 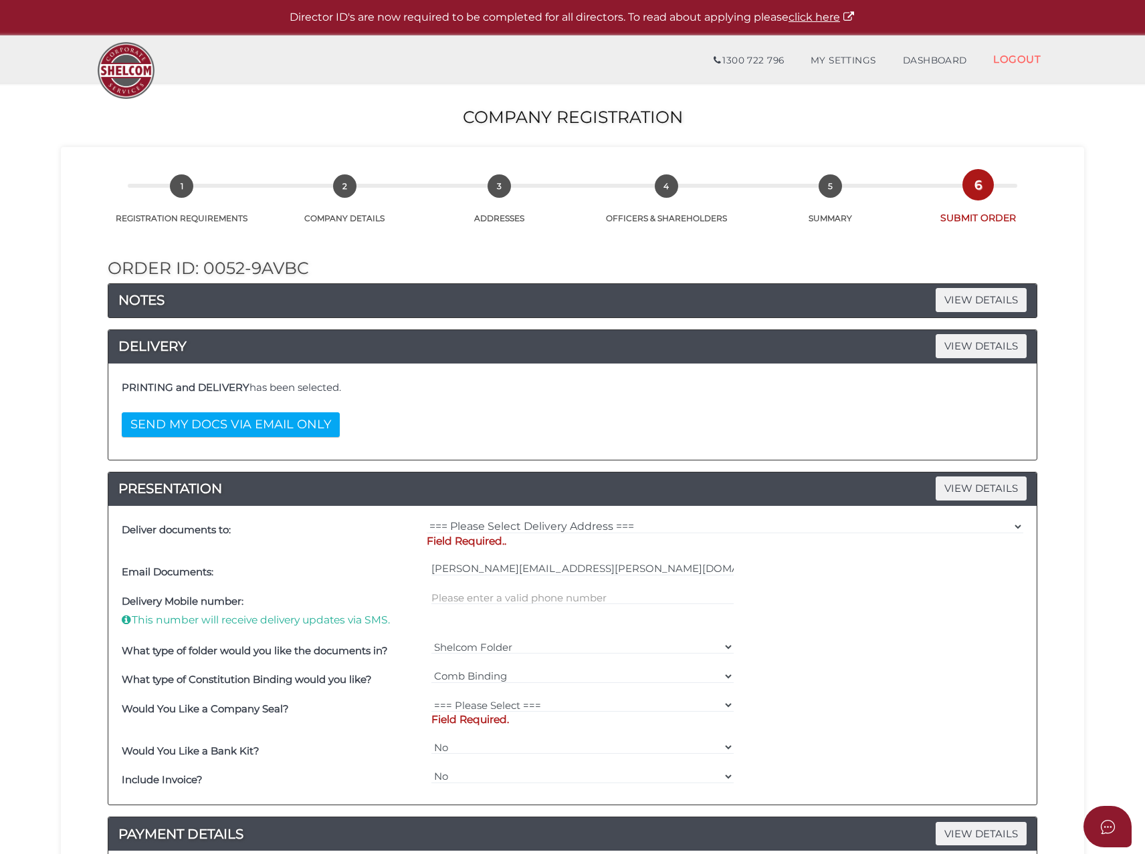 I want to click on b: Would You Like a Company Seal?, so click(x=205, y=709).